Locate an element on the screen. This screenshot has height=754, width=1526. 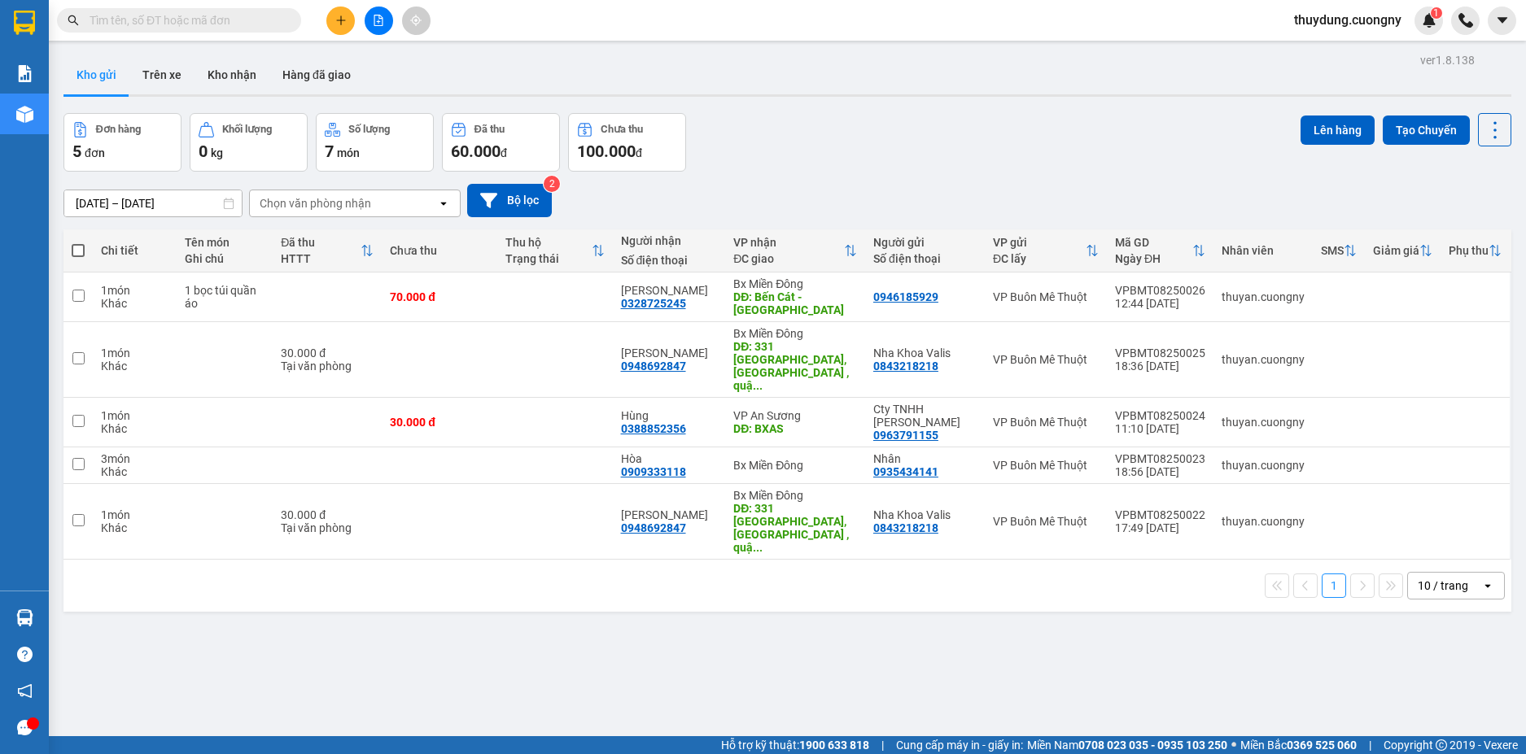
span: search is located at coordinates (73, 20).